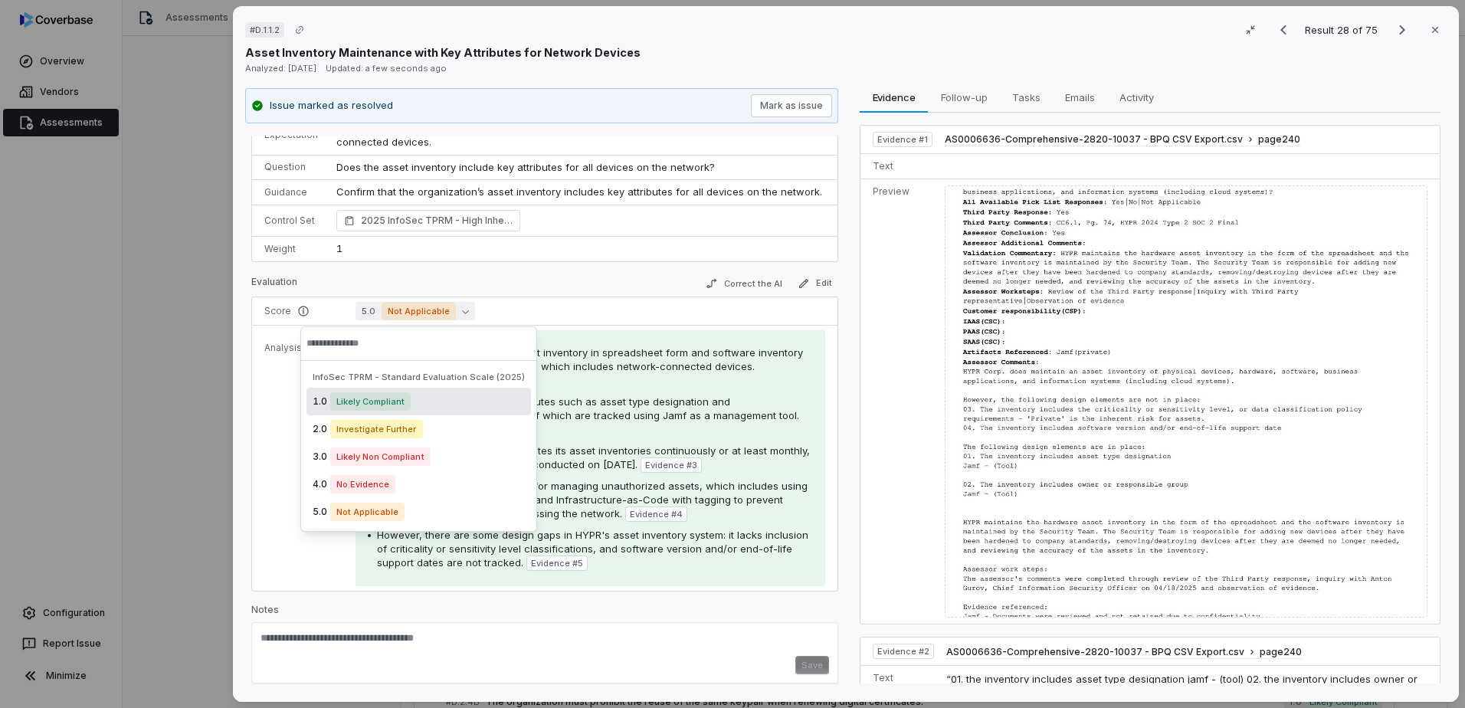 This screenshot has height=708, width=1465. Describe the element at coordinates (418, 484) in the screenshot. I see `div: 4.0` at that location.